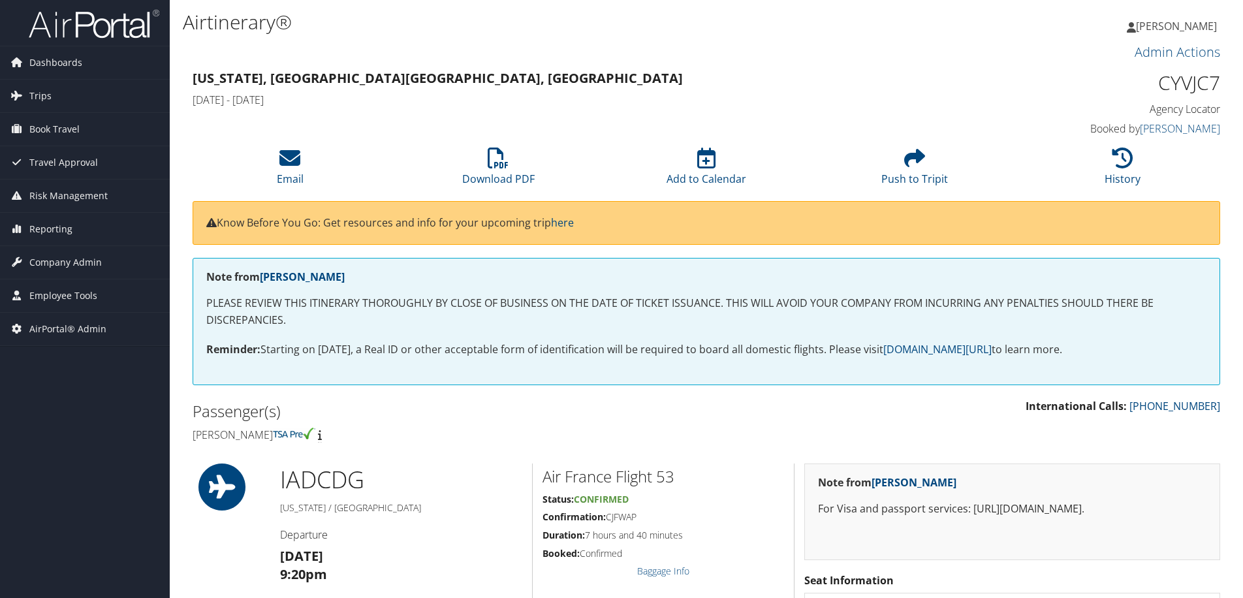 Image resolution: width=1243 pixels, height=598 pixels. Describe the element at coordinates (914, 170) in the screenshot. I see `a: Push to Tripit` at that location.